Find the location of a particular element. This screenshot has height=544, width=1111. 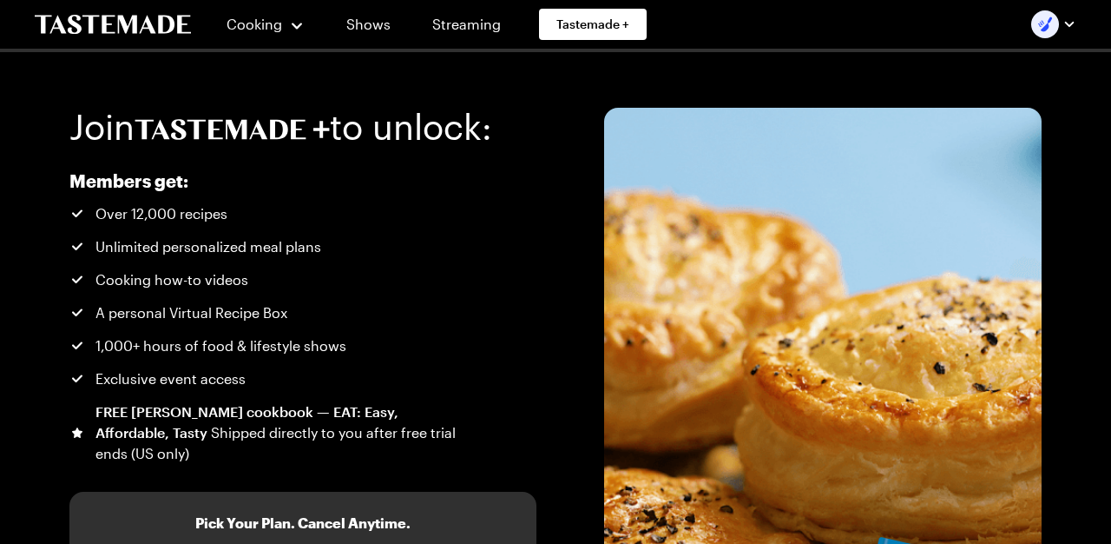

ul: Tastemade+ Annual subscription benefits is located at coordinates (264, 333).